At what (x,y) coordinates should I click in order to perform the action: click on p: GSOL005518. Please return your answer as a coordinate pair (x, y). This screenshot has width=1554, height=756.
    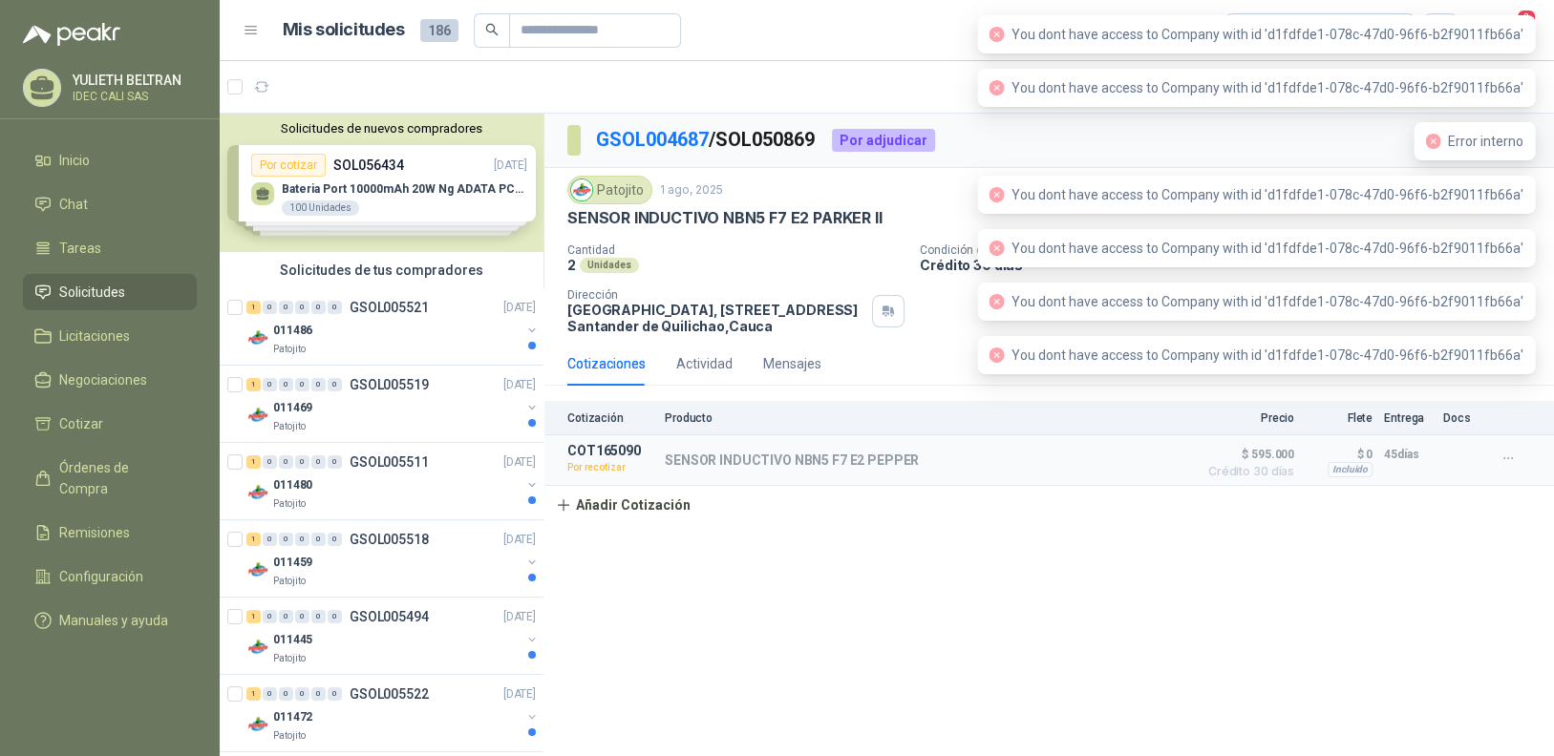
    Looking at the image, I should click on (389, 540).